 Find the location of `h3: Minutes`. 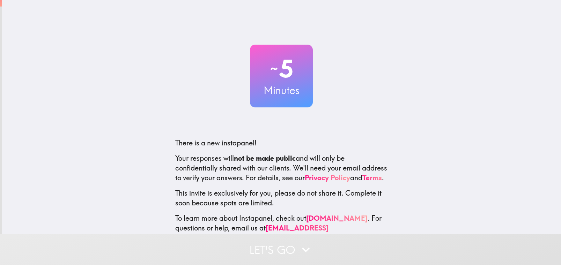

h3: Minutes is located at coordinates (281, 90).